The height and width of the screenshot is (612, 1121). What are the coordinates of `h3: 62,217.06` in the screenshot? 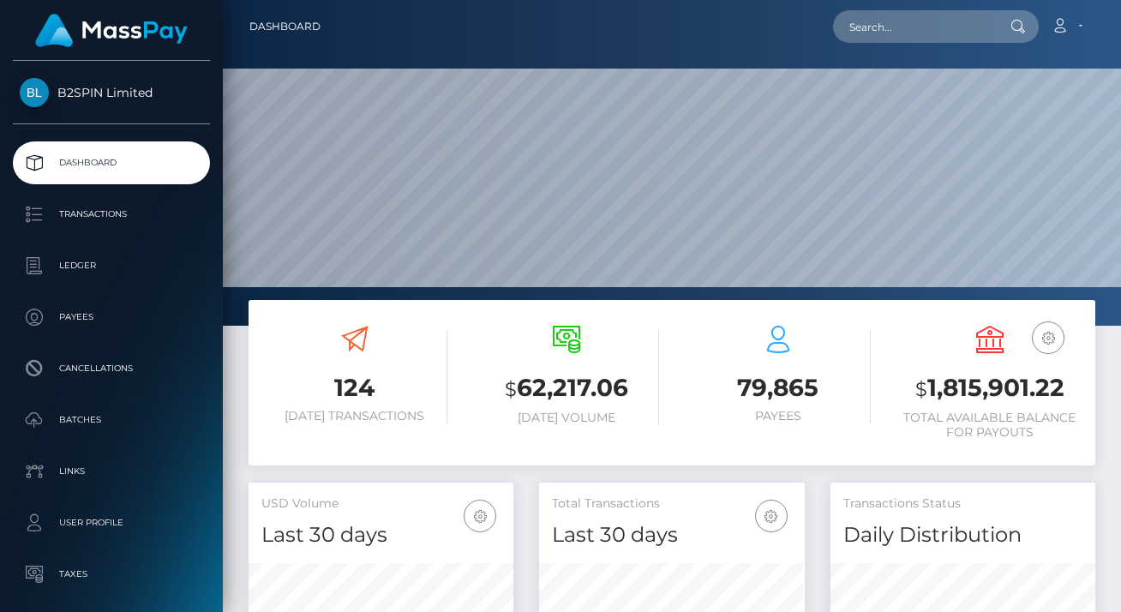 It's located at (566, 388).